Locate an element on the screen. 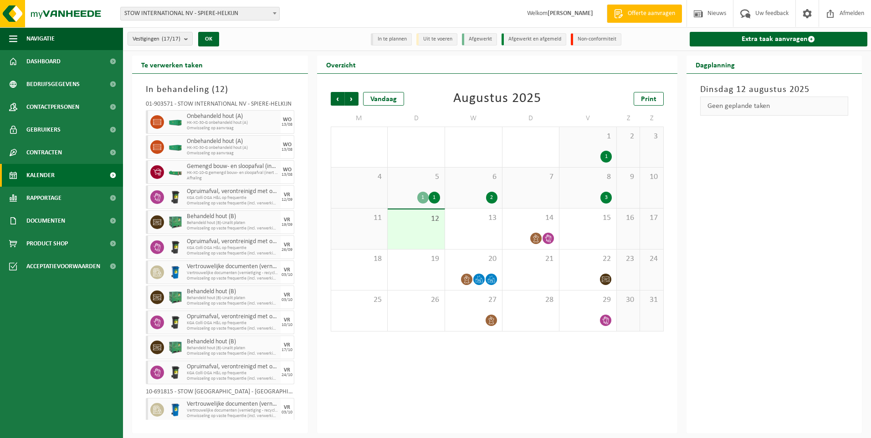 The image size is (871, 438). div: 26/09 is located at coordinates (287, 250).